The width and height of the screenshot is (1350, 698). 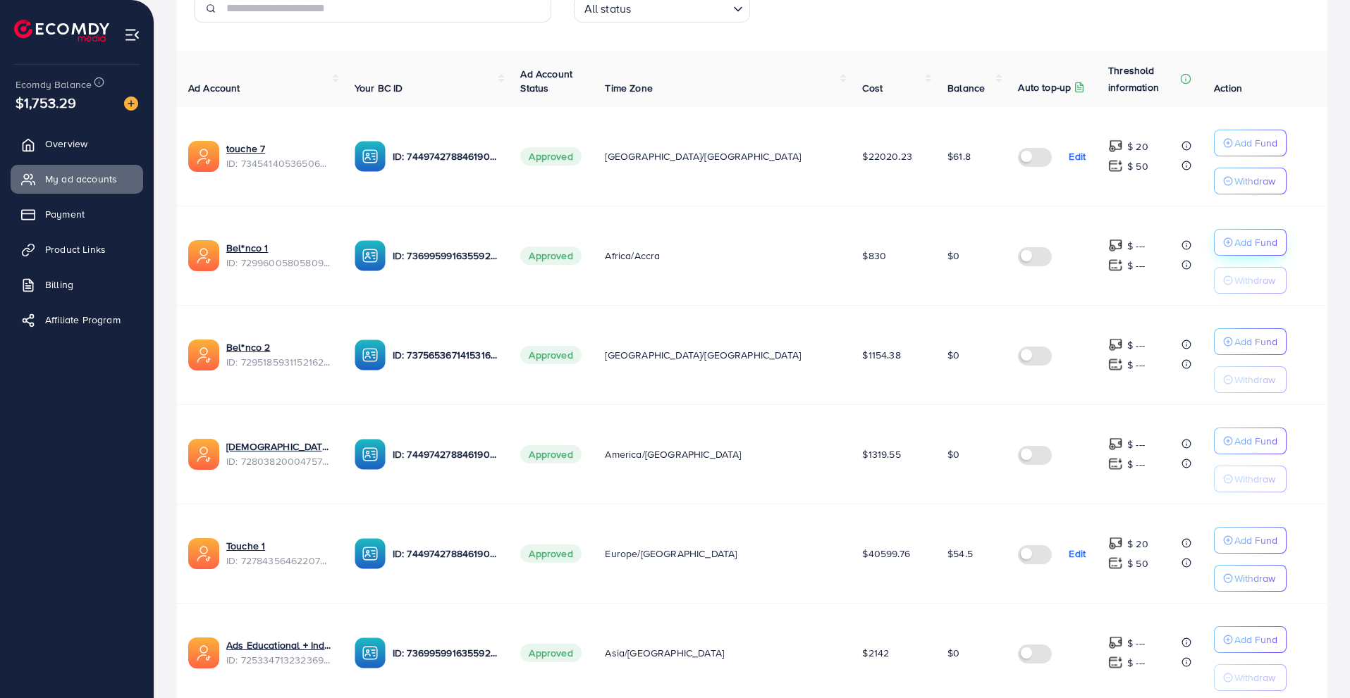 I want to click on a: Bel*nco 1, so click(x=279, y=248).